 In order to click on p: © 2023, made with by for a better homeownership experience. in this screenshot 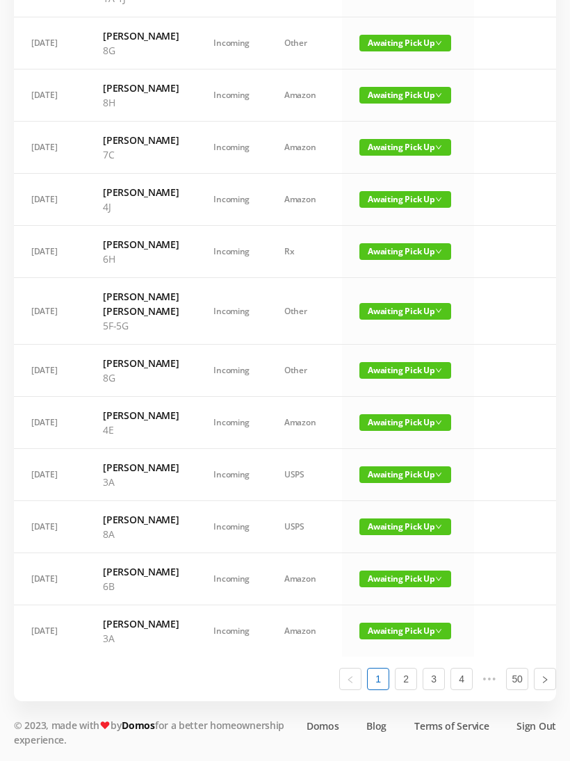, I will do `click(153, 733)`.